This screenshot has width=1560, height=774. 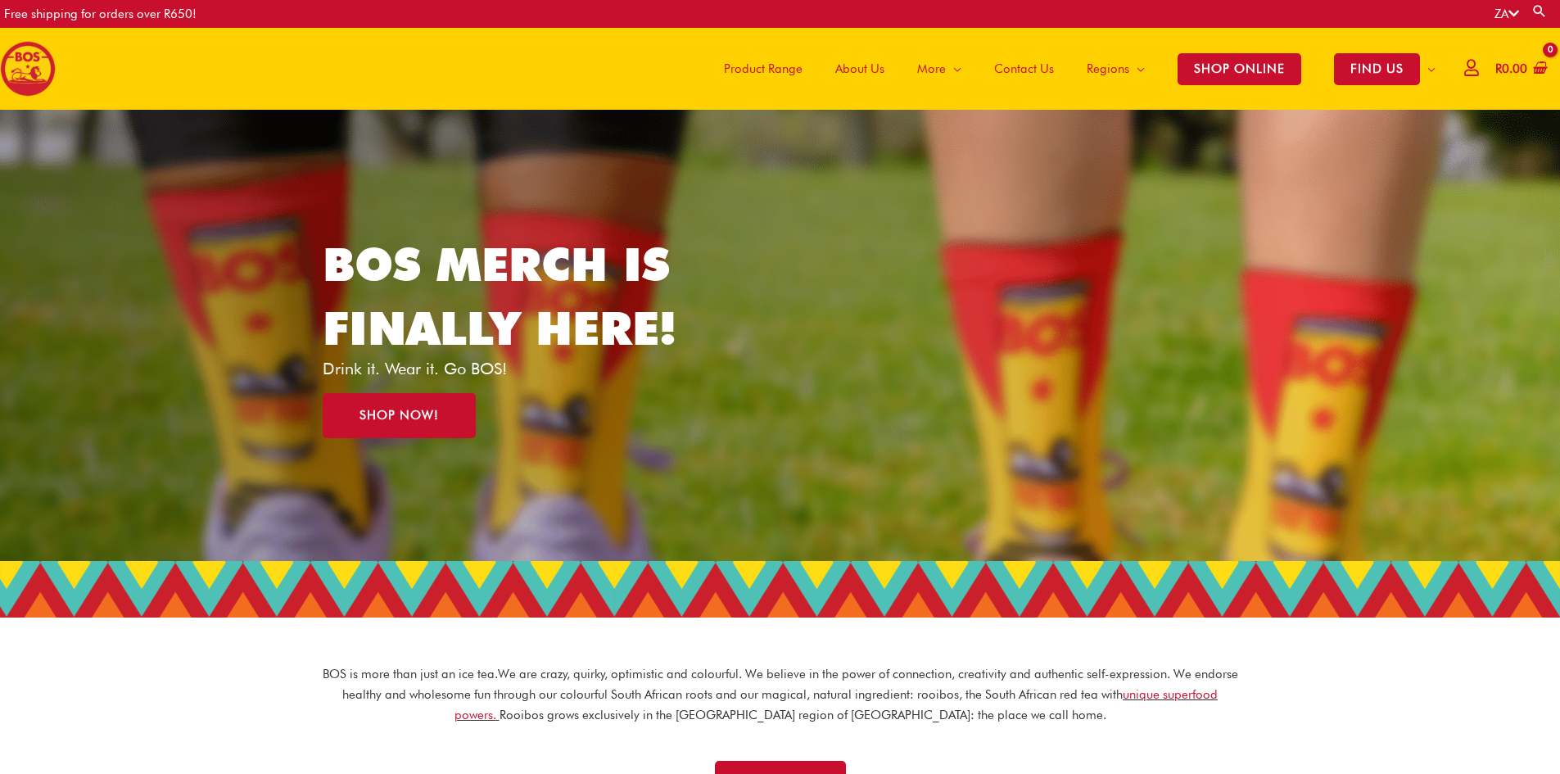 What do you see at coordinates (1498, 69) in the screenshot?
I see `span: R` at bounding box center [1498, 69].